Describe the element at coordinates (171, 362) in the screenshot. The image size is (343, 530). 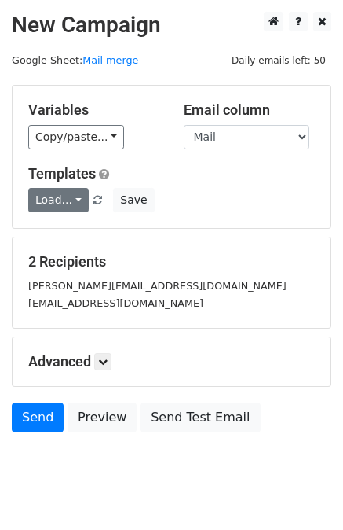
I see `h5: Advanced` at that location.